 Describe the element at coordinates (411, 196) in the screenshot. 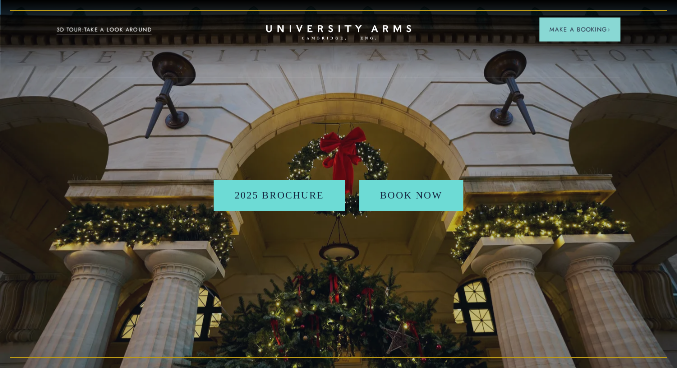

I see `a: BOOK NOW` at that location.